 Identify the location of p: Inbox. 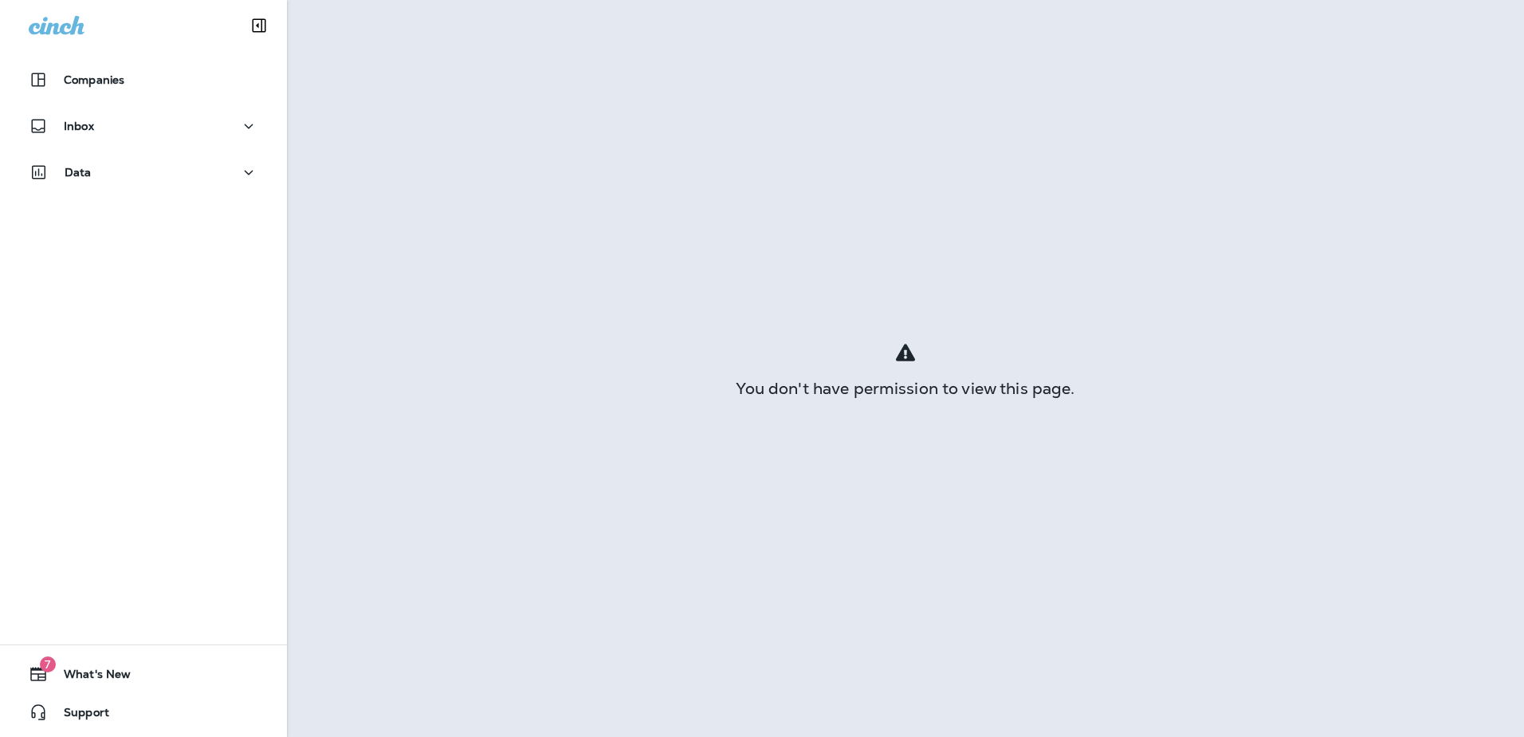
(79, 126).